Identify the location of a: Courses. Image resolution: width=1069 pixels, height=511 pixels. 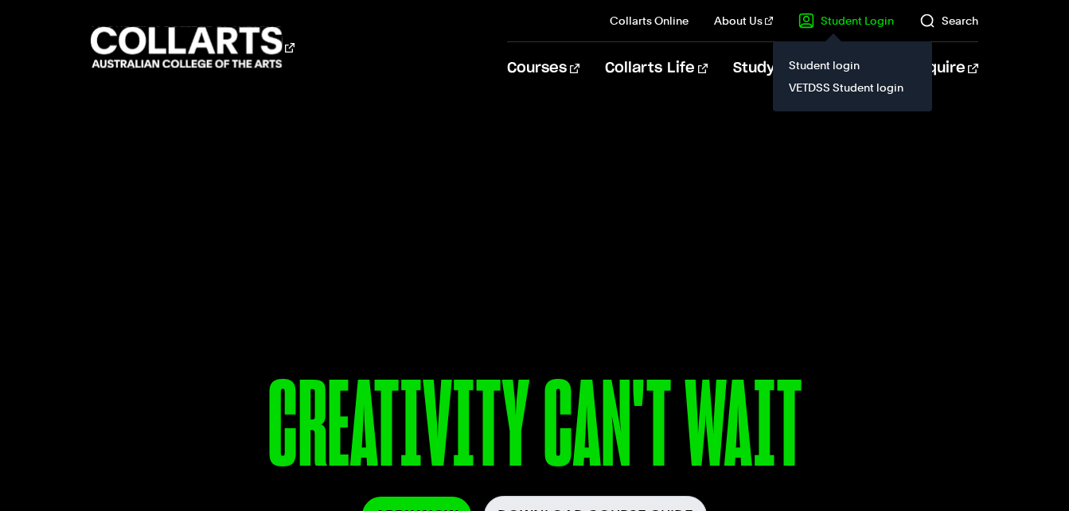
(543, 68).